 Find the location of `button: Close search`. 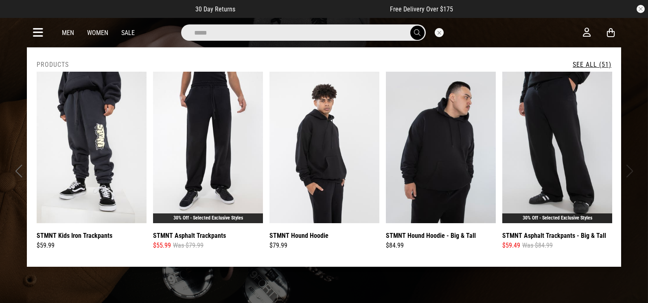

button: Close search is located at coordinates (439, 33).